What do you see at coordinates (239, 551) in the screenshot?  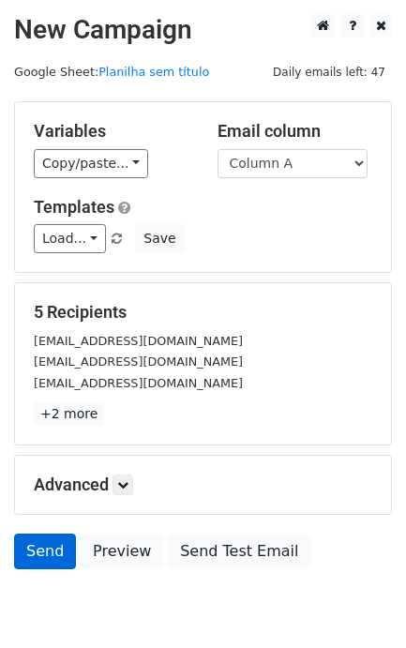 I see `a: Send Test Email` at bounding box center [239, 551].